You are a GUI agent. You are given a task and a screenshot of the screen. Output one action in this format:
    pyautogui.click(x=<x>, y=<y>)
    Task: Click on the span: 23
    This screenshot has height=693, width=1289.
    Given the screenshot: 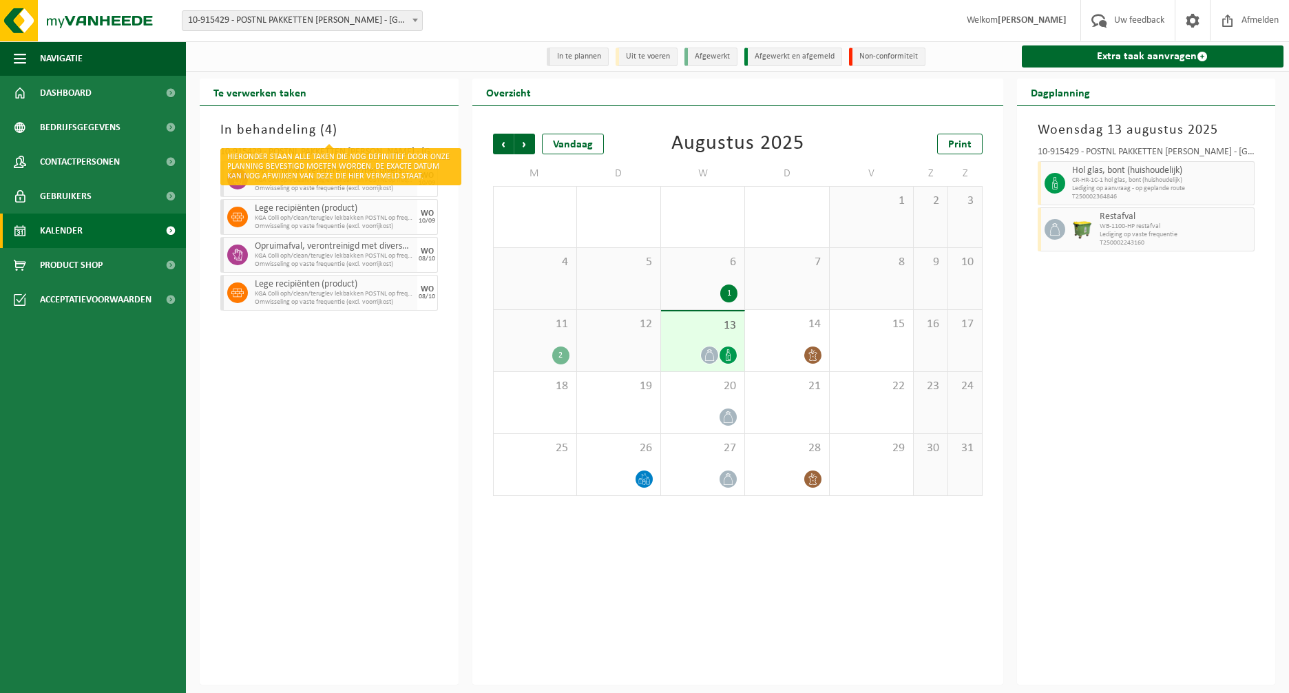 What is the action you would take?
    pyautogui.click(x=931, y=386)
    